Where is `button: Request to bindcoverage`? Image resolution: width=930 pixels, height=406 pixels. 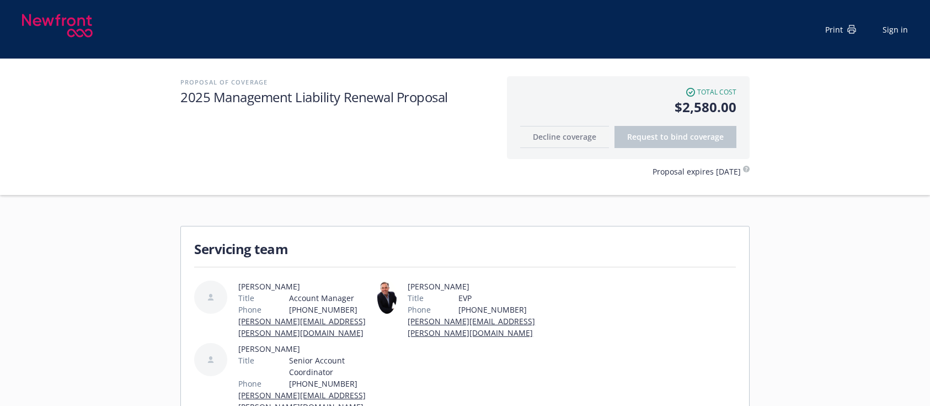
button: Request to bindcoverage is located at coordinates (675, 137).